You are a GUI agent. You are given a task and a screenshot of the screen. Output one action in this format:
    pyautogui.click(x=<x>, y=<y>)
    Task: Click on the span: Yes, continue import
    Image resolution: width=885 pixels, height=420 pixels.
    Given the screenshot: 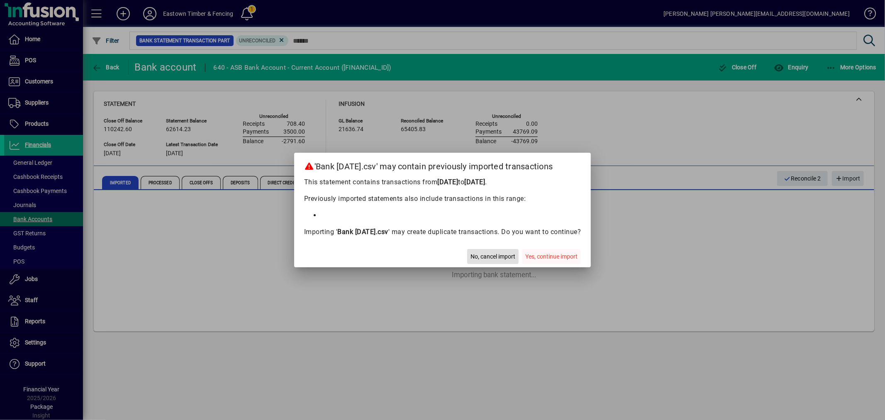 What is the action you would take?
    pyautogui.click(x=552, y=256)
    